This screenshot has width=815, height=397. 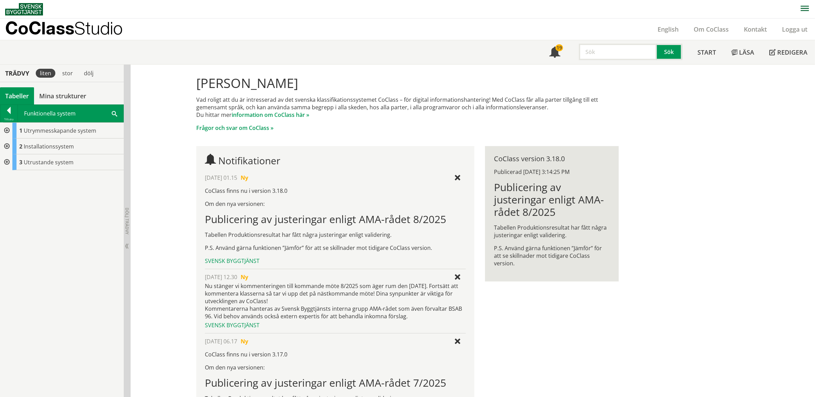 I want to click on span: Utrymmesskapande system, so click(x=60, y=131).